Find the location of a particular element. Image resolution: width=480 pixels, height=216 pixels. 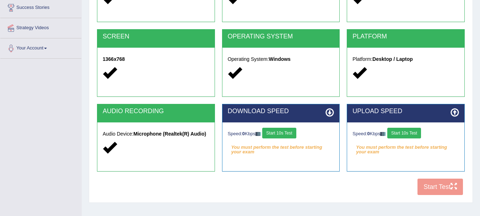

a: Your Account is located at coordinates (41, 47).